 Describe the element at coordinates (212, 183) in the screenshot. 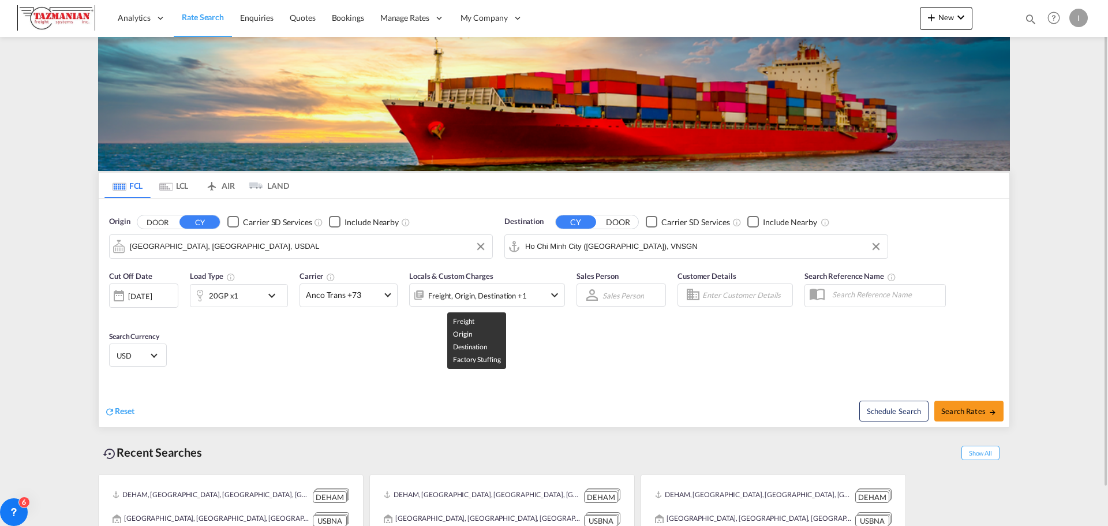

I see `md-icon: icon-airplane` at that location.